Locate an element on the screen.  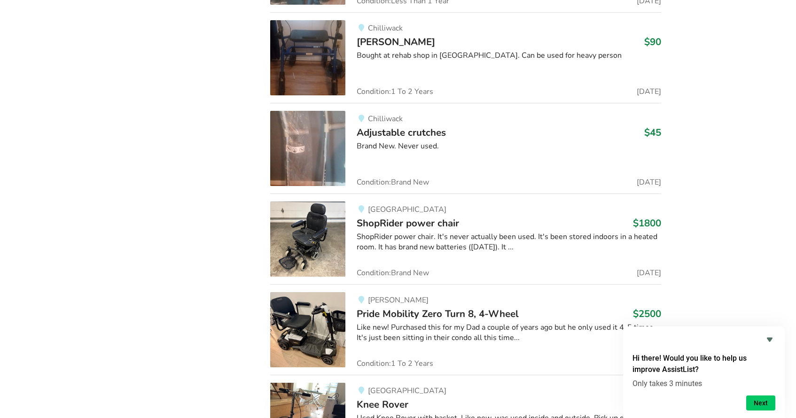
div: Hi there! Would you like to help us improve AssistList? is located at coordinates (704, 372).